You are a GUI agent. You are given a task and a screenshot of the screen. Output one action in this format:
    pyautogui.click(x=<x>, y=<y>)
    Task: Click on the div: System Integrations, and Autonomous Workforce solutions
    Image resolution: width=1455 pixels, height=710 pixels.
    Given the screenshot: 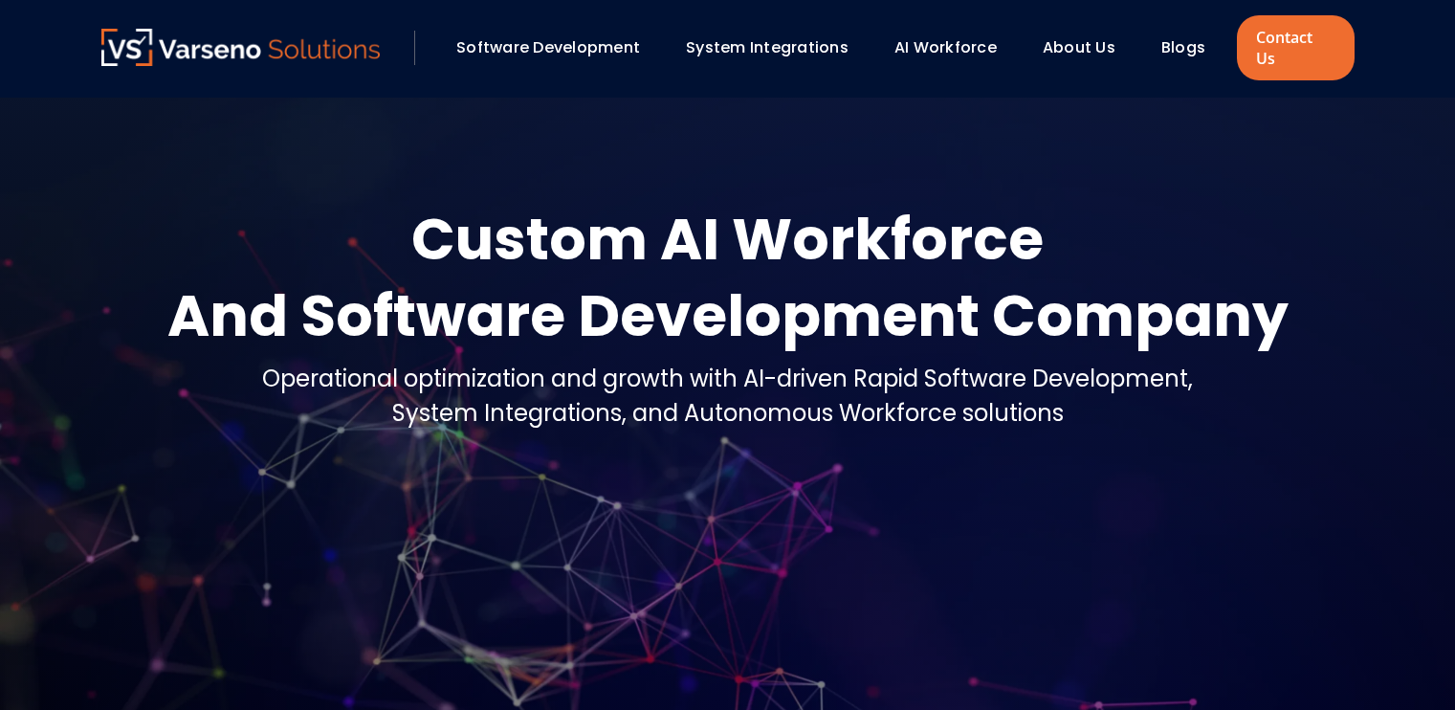 What is the action you would take?
    pyautogui.click(x=727, y=413)
    